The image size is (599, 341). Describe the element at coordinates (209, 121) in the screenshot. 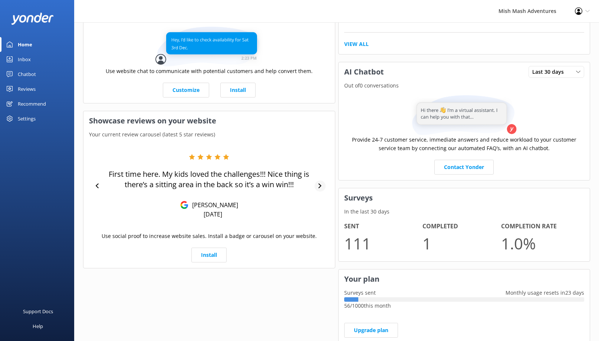

I see `h3: Showcase reviews on your website` at that location.